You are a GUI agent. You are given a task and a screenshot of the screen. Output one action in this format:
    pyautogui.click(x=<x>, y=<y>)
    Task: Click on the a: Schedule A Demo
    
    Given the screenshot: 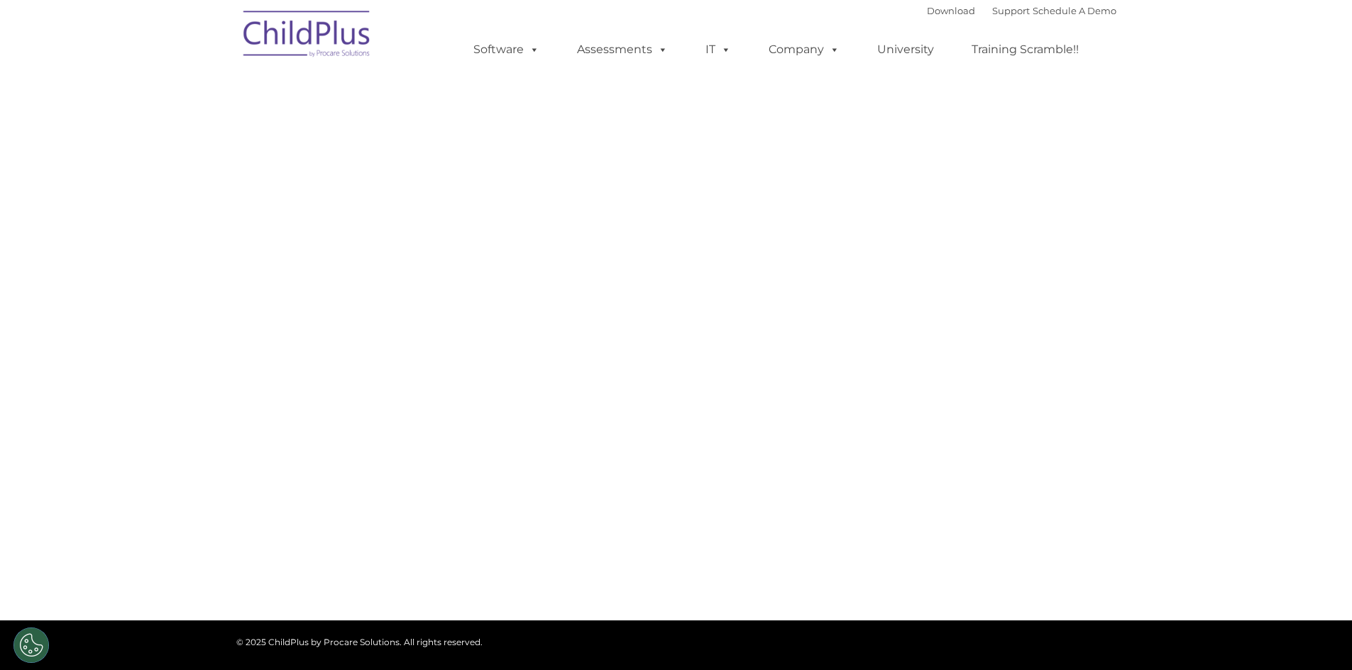 What is the action you would take?
    pyautogui.click(x=1074, y=11)
    